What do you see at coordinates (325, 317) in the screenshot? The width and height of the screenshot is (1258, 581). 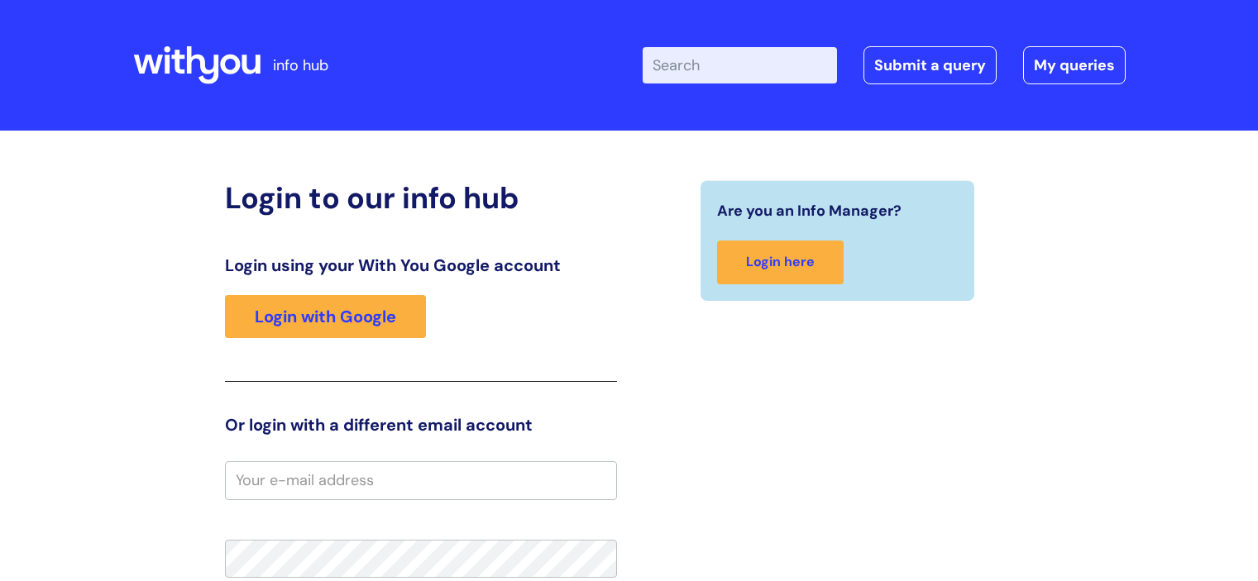 I see `a: Login with Google` at bounding box center [325, 317].